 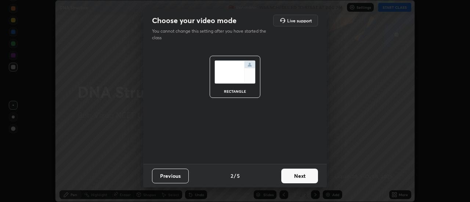 I want to click on h4: 5, so click(x=238, y=176).